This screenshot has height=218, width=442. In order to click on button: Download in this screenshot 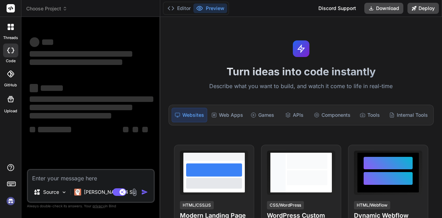, I will do `click(384, 8)`.